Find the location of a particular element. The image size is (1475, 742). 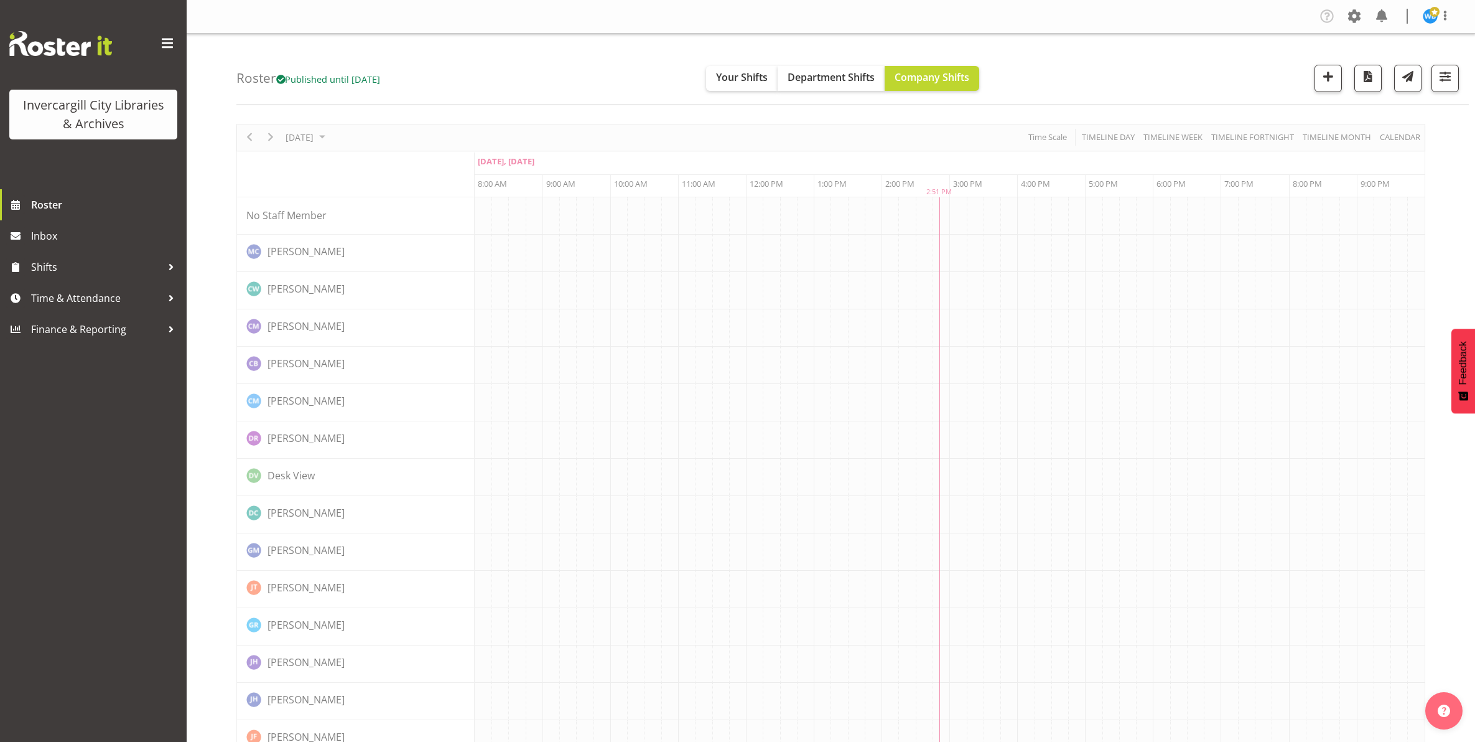

span: Shifts is located at coordinates (96, 267).